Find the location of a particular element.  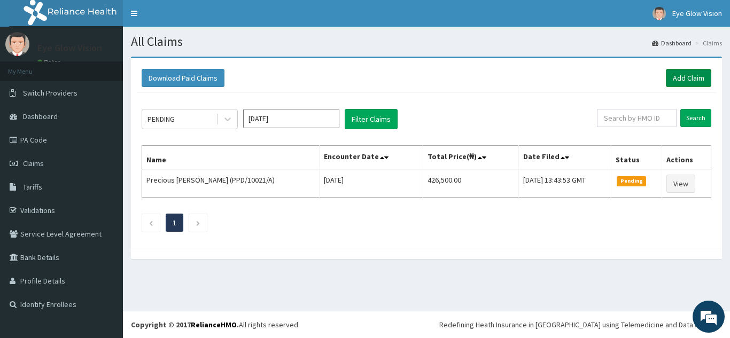

a: RelianceHMO is located at coordinates (214, 325).